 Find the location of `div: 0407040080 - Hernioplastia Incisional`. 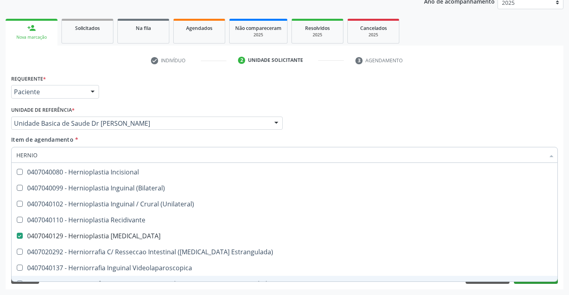

div: 0407040080 - Hernioplastia Incisional is located at coordinates (284, 172).